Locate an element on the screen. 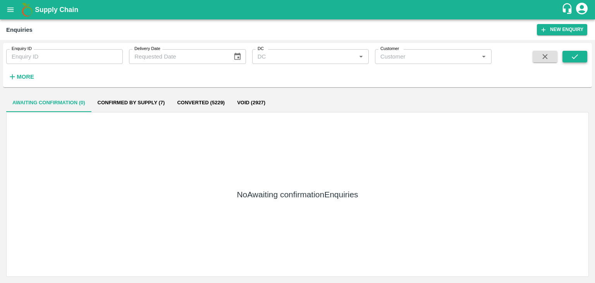  strong: More is located at coordinates (25, 77).